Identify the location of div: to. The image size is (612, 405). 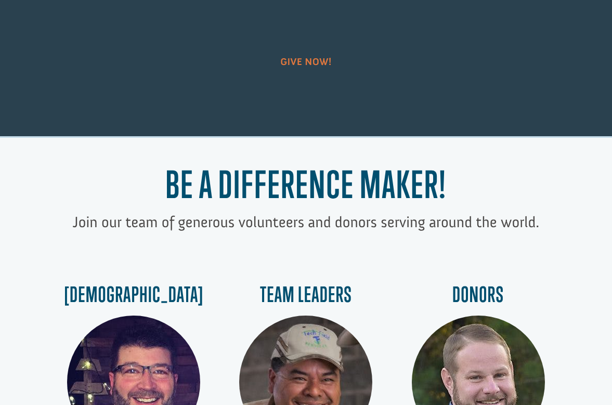
(81, 36).